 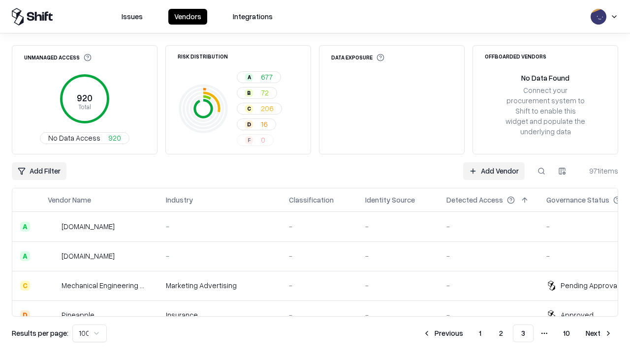 I want to click on span: 16, so click(x=264, y=124).